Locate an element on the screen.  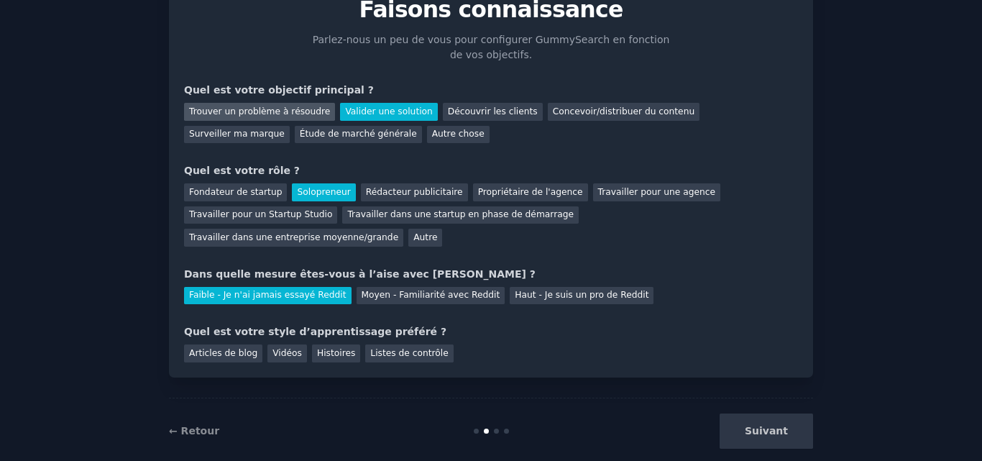
font: Travailler dans une entreprise moyenne/grande is located at coordinates (293, 237).